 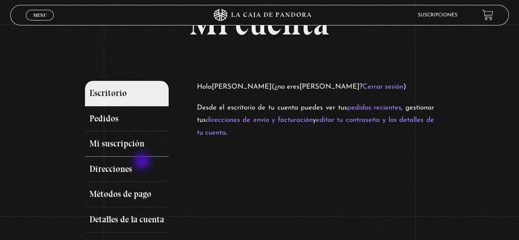 I want to click on a: Direcciones, so click(x=127, y=169).